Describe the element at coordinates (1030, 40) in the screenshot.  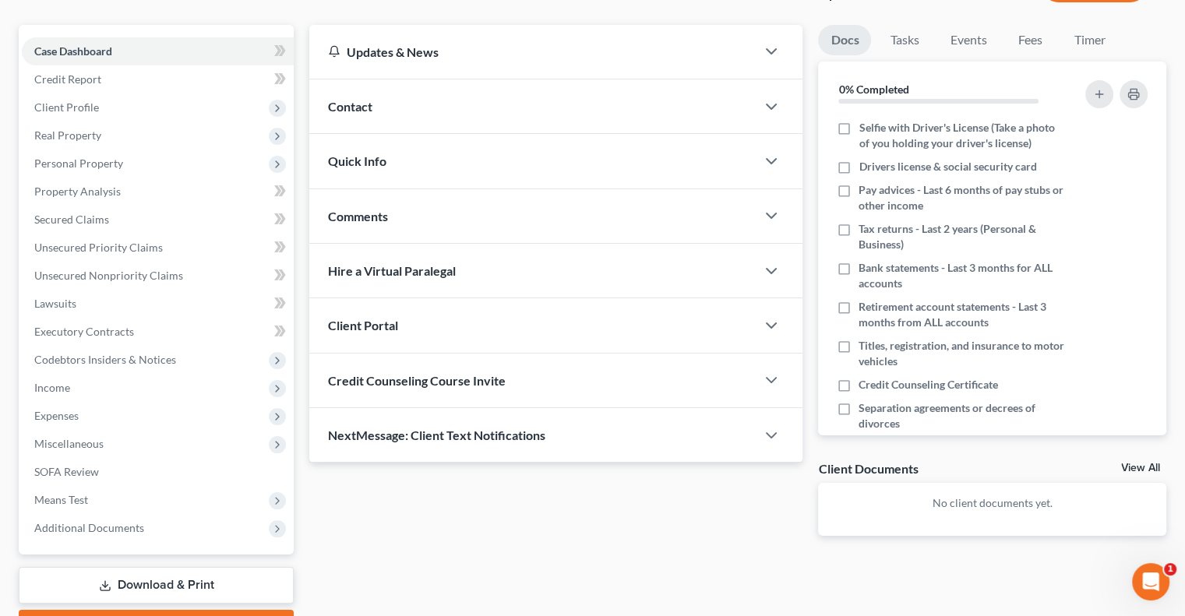
I see `a: Fees` at that location.